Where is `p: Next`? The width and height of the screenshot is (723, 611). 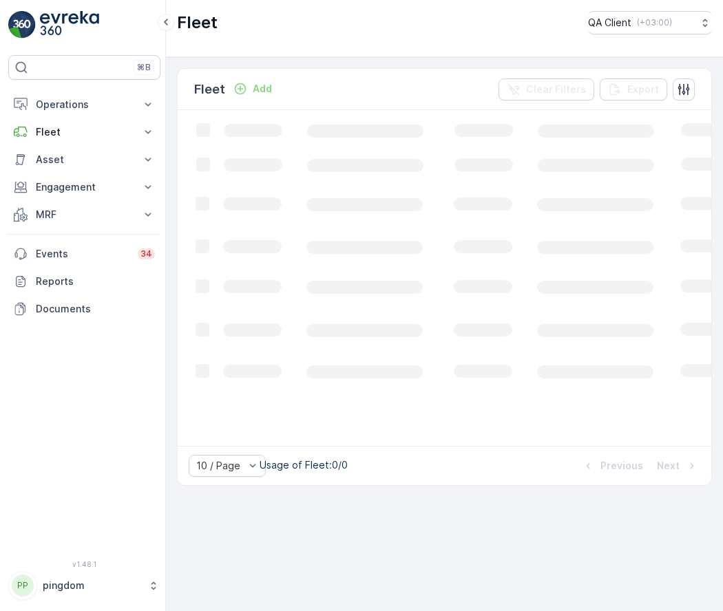
p: Next is located at coordinates (668, 466).